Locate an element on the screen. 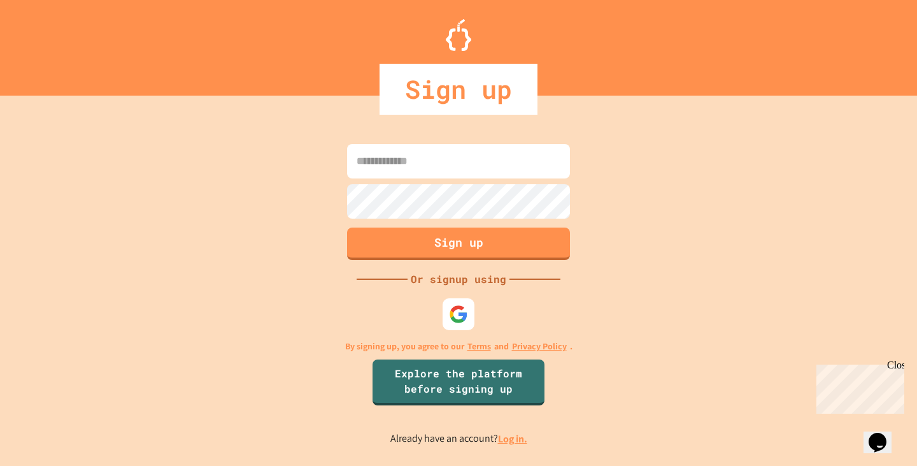 The height and width of the screenshot is (466, 917). a: Privacy Policy is located at coordinates (539, 346).